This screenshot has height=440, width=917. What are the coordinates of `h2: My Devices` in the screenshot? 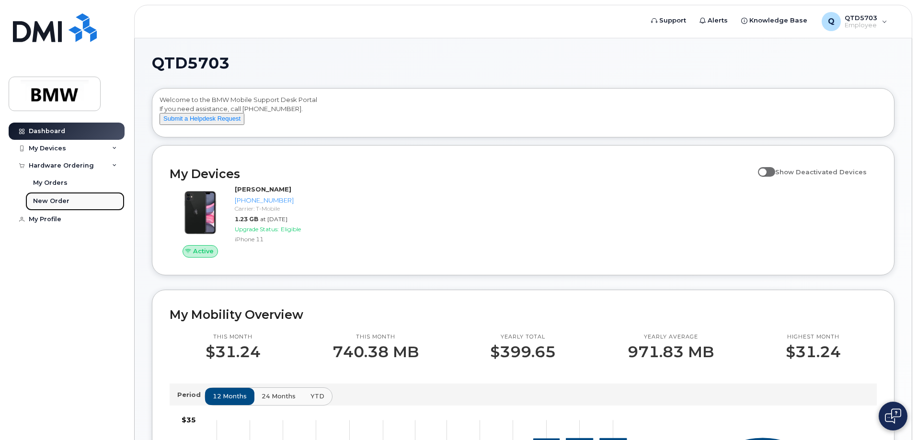 It's located at (462, 174).